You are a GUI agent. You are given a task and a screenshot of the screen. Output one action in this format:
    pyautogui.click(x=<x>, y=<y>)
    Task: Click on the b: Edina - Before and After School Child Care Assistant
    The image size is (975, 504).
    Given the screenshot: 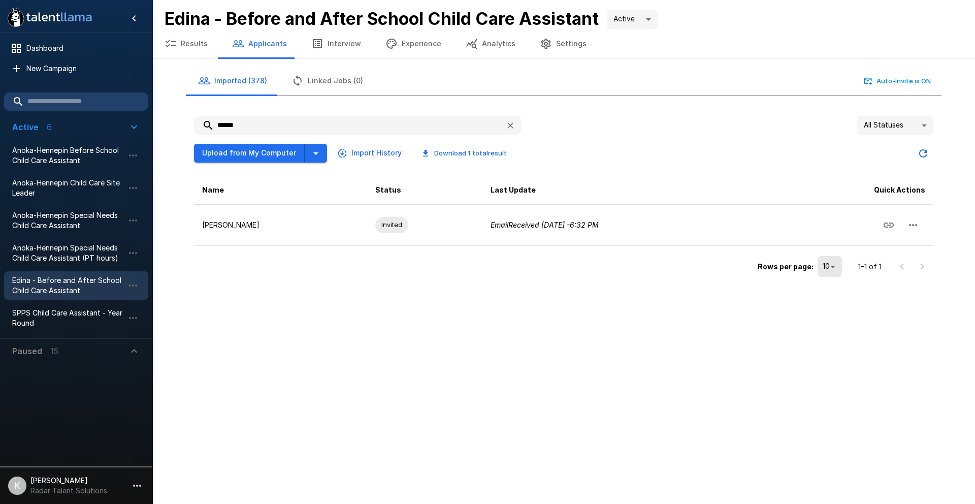 What is the action you would take?
    pyautogui.click(x=381, y=18)
    